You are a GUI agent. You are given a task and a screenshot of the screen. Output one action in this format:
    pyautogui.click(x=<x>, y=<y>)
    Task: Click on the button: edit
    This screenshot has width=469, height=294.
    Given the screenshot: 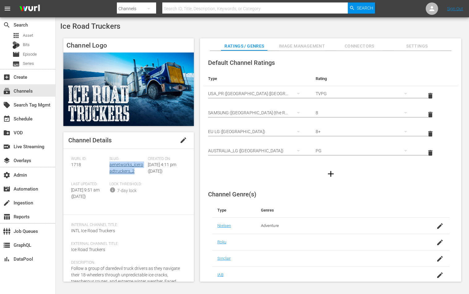 What is the action you would take?
    pyautogui.click(x=183, y=140)
    